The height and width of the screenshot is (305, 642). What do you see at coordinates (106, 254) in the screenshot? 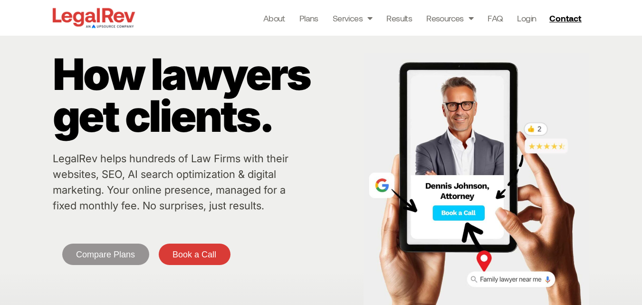
I see `span: Compare Plans` at bounding box center [106, 254].